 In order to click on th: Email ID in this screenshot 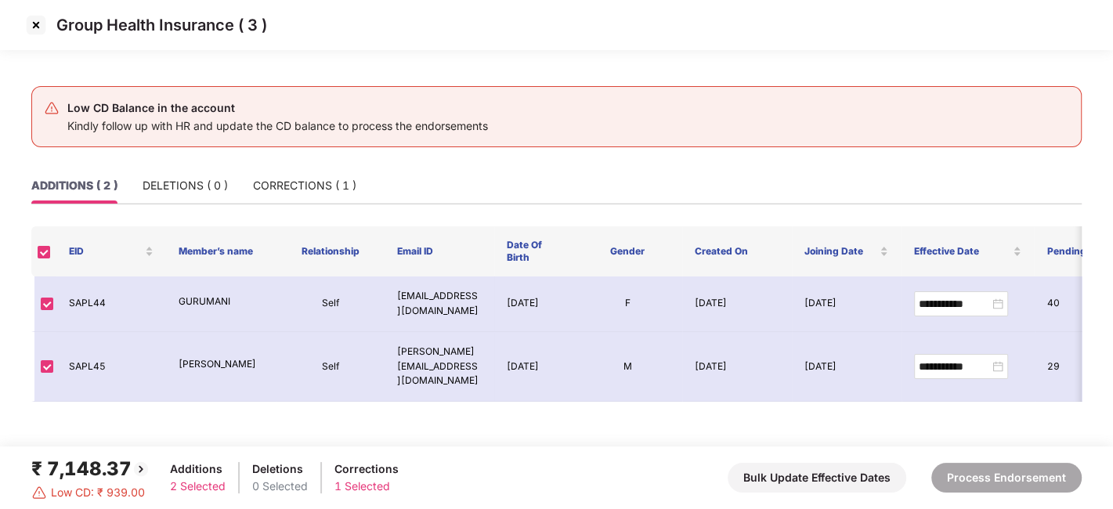, I will do `click(439, 251)`.